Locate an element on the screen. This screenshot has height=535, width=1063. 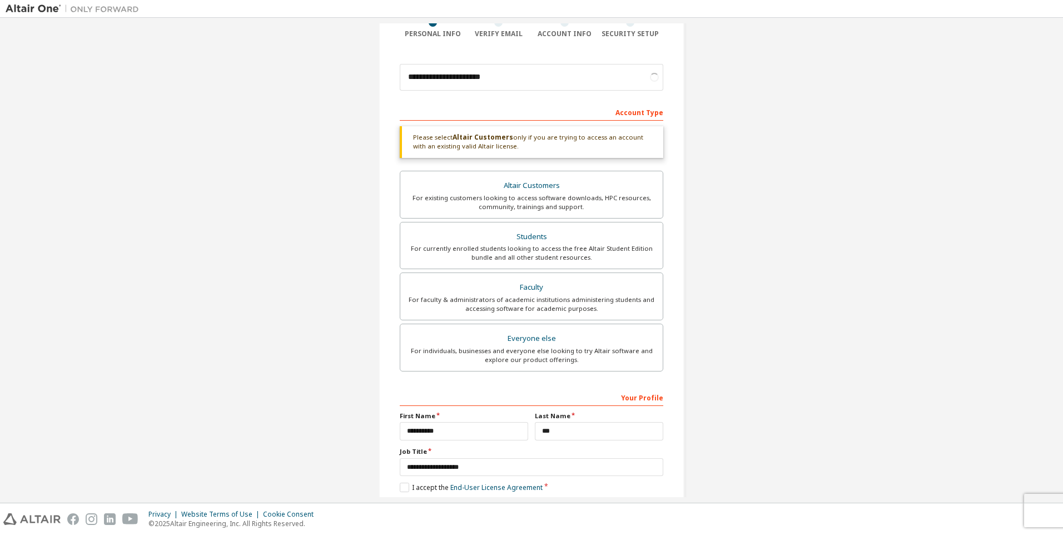
p: © 2025 Altair Engineering, Inc. All Rights Reserved. is located at coordinates (234, 523).